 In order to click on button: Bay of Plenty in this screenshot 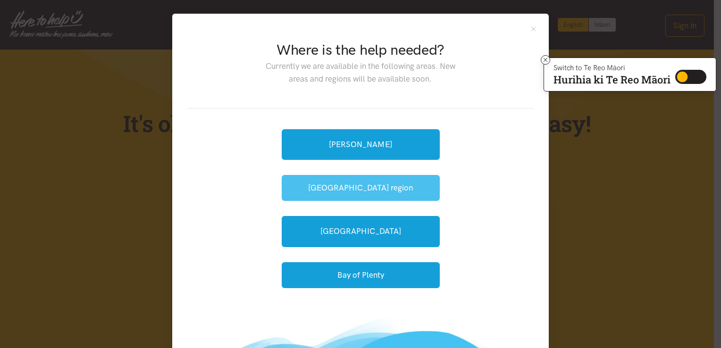, I will do `click(361, 275)`.